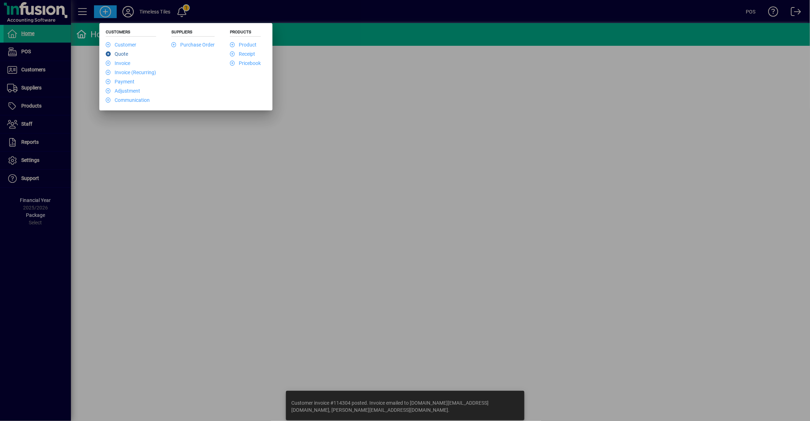 The width and height of the screenshot is (810, 421). What do you see at coordinates (193, 45) in the screenshot?
I see `a: Purchase Order` at bounding box center [193, 45].